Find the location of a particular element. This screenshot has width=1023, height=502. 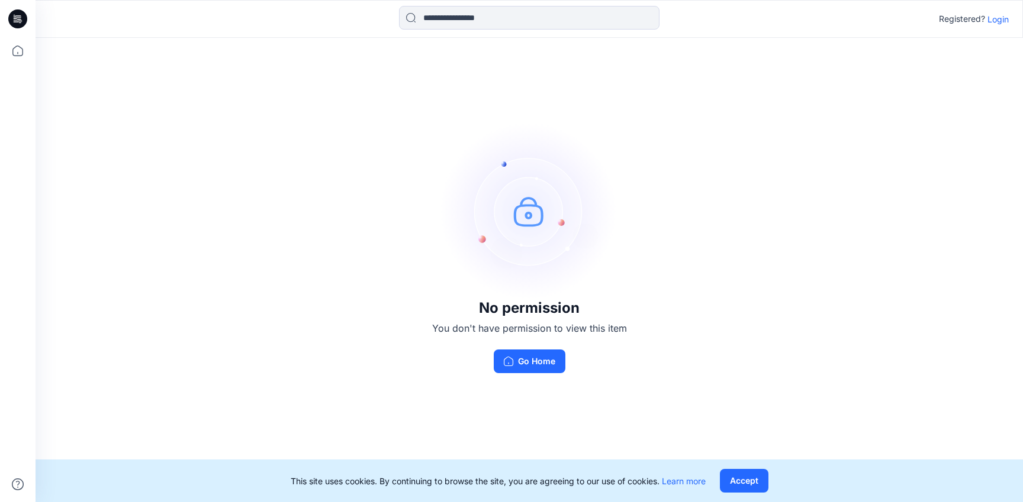

a: Learn more is located at coordinates (683, 481).